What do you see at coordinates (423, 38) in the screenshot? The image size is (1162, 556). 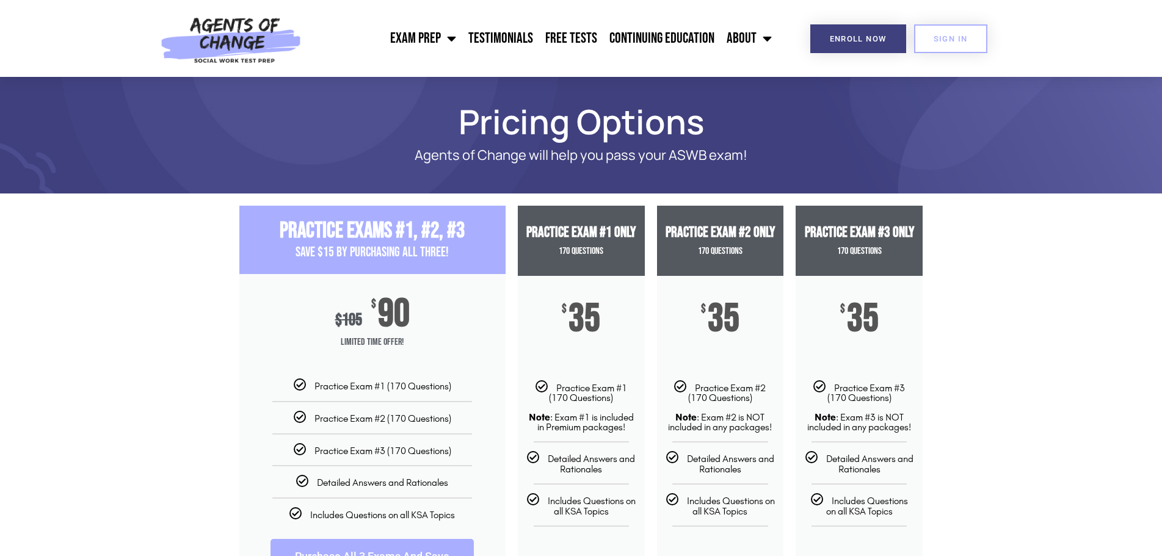 I see `a: Exam Prep` at bounding box center [423, 38].